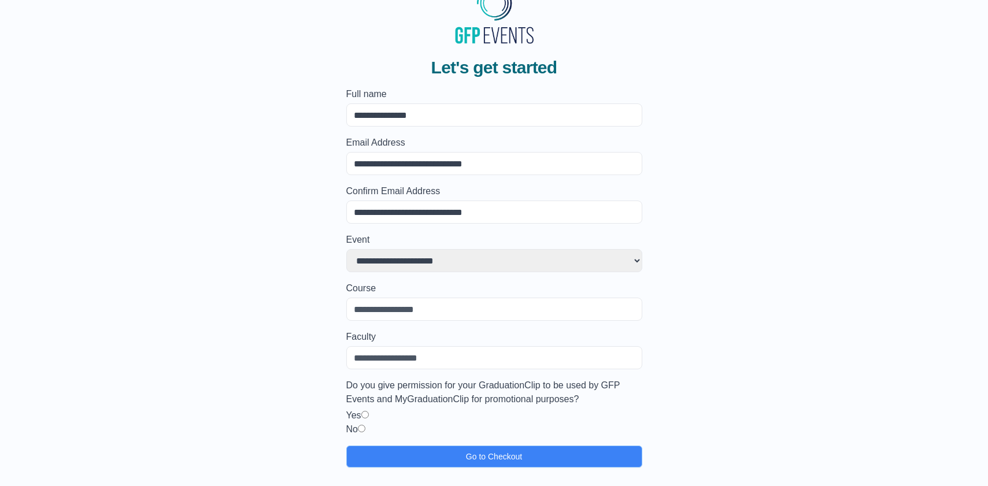 The height and width of the screenshot is (486, 988). I want to click on button: Go to Checkout, so click(494, 457).